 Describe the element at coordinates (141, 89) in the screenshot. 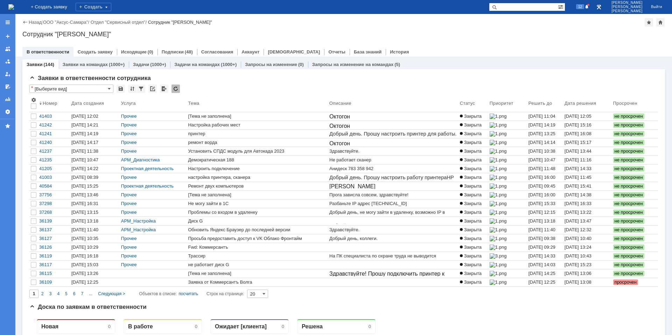

I see `div: Фильтрация...` at that location.